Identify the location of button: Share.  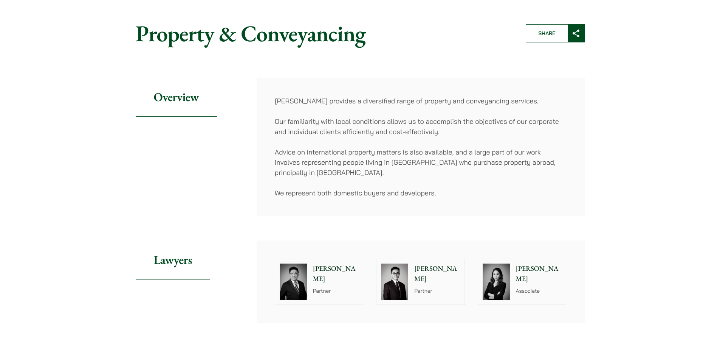
(556, 33).